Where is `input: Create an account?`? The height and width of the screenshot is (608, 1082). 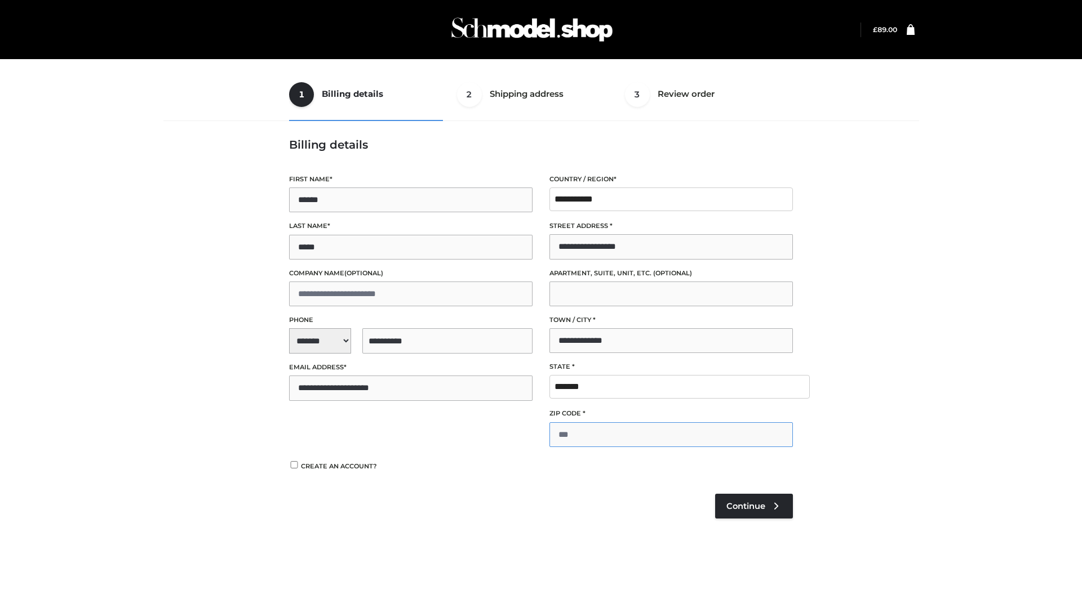 input: Create an account? is located at coordinates (294, 465).